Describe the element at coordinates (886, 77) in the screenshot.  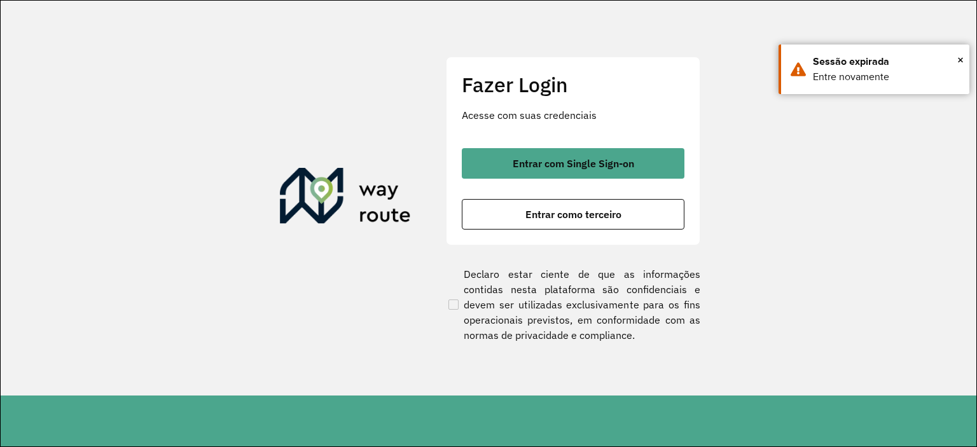
I see `div: Entre novamente` at that location.